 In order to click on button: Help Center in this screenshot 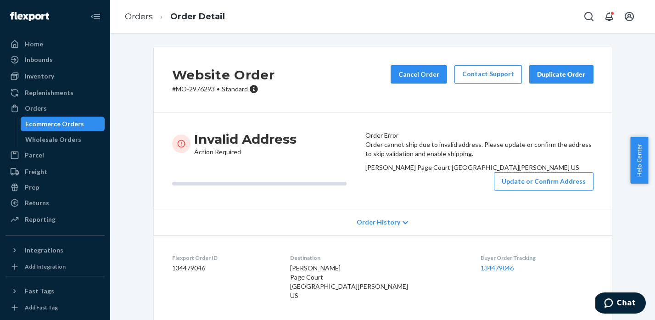, I will do `click(639, 160)`.